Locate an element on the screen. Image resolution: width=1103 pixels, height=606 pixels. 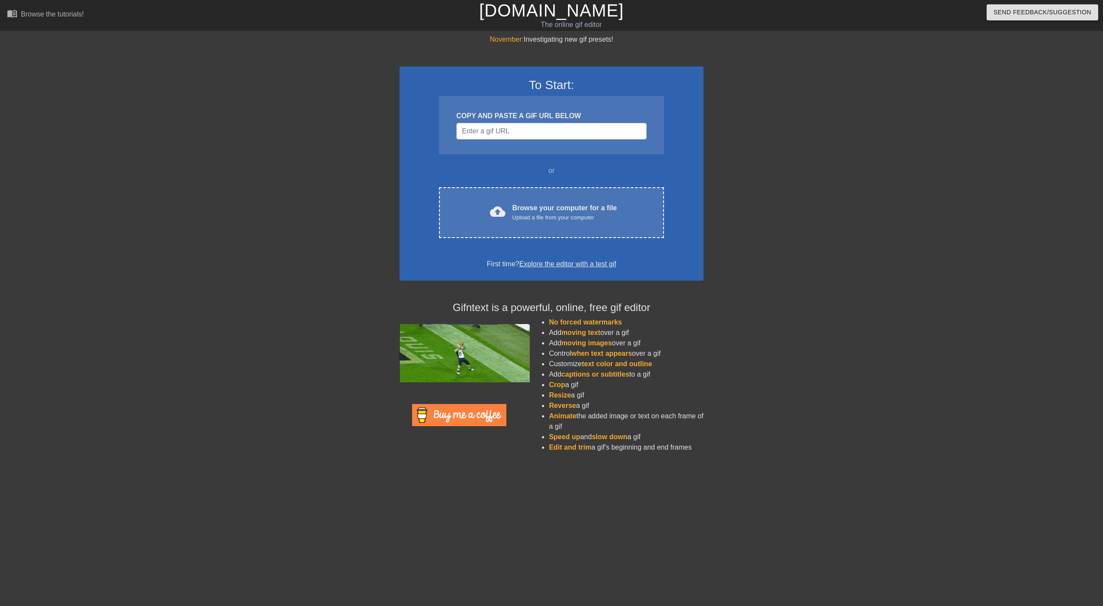
span: Speed up is located at coordinates (565, 437).